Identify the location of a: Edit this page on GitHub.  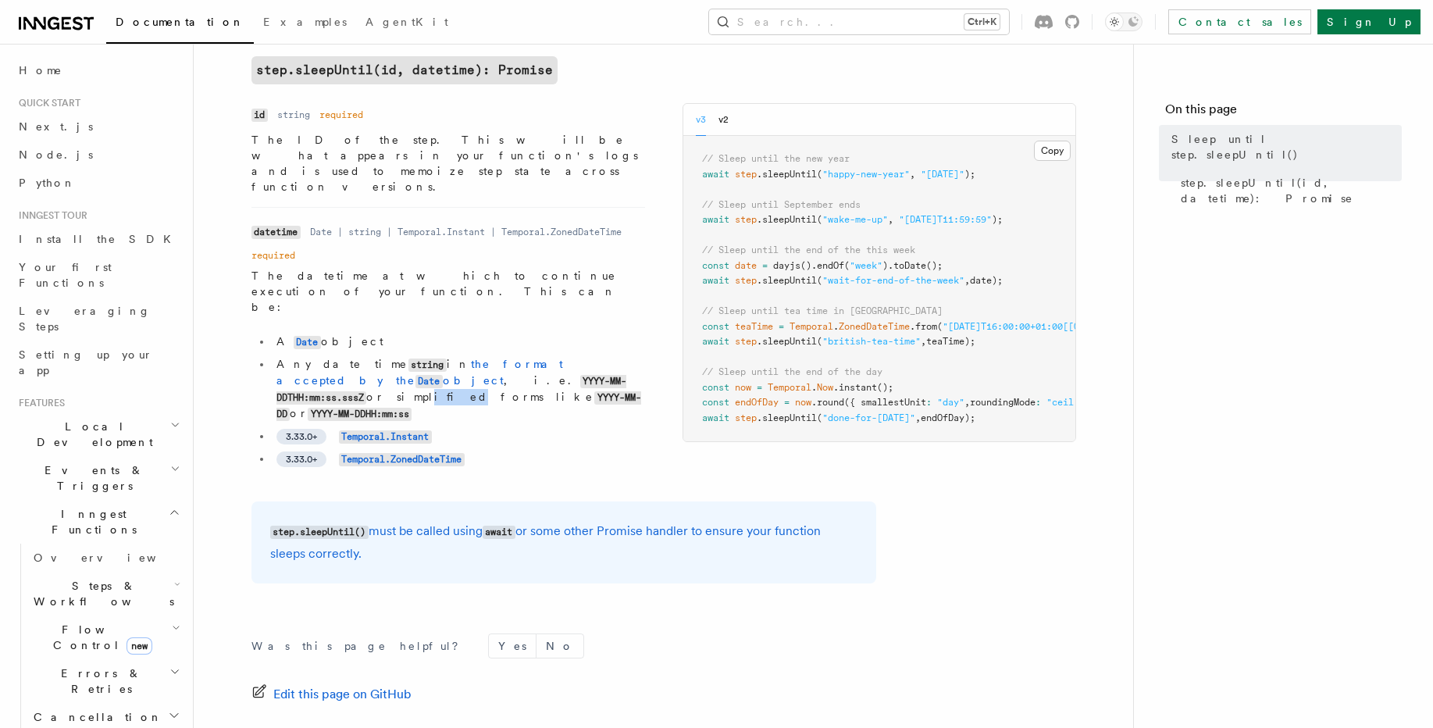
(331, 694).